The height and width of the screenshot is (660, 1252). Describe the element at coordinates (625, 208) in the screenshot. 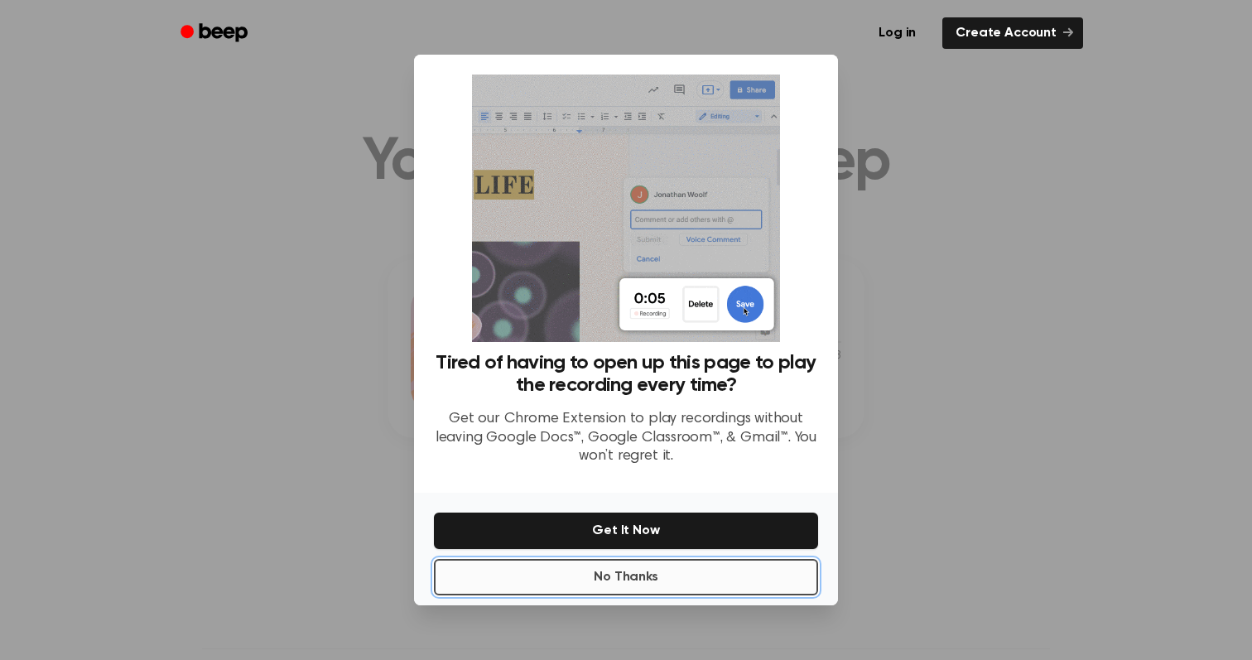

I see `img: Beep extension in action` at that location.